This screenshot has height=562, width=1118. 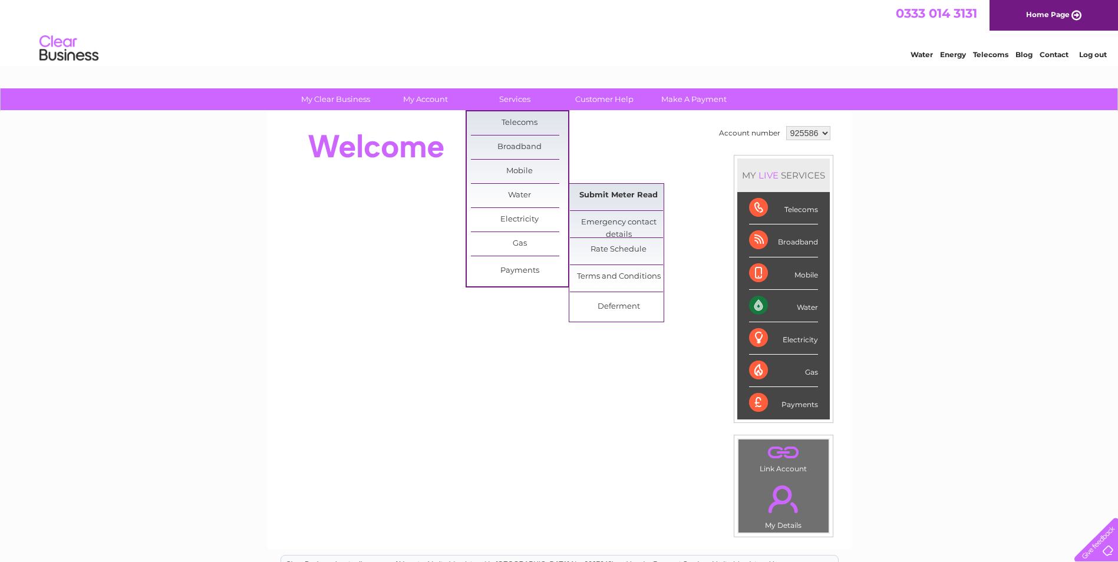 I want to click on a: Gas, so click(x=519, y=244).